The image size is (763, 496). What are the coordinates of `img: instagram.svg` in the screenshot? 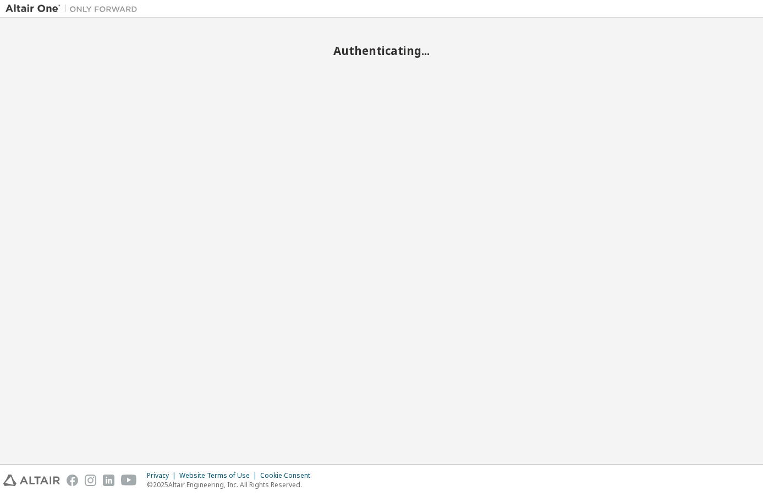 It's located at (90, 480).